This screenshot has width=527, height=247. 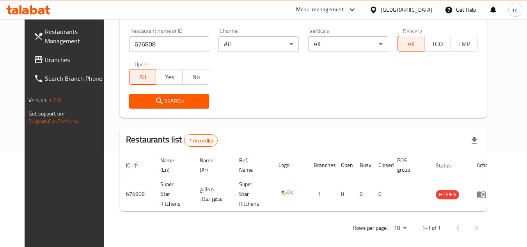 What do you see at coordinates (76, 36) in the screenshot?
I see `span: Restaurants Management` at bounding box center [76, 36].